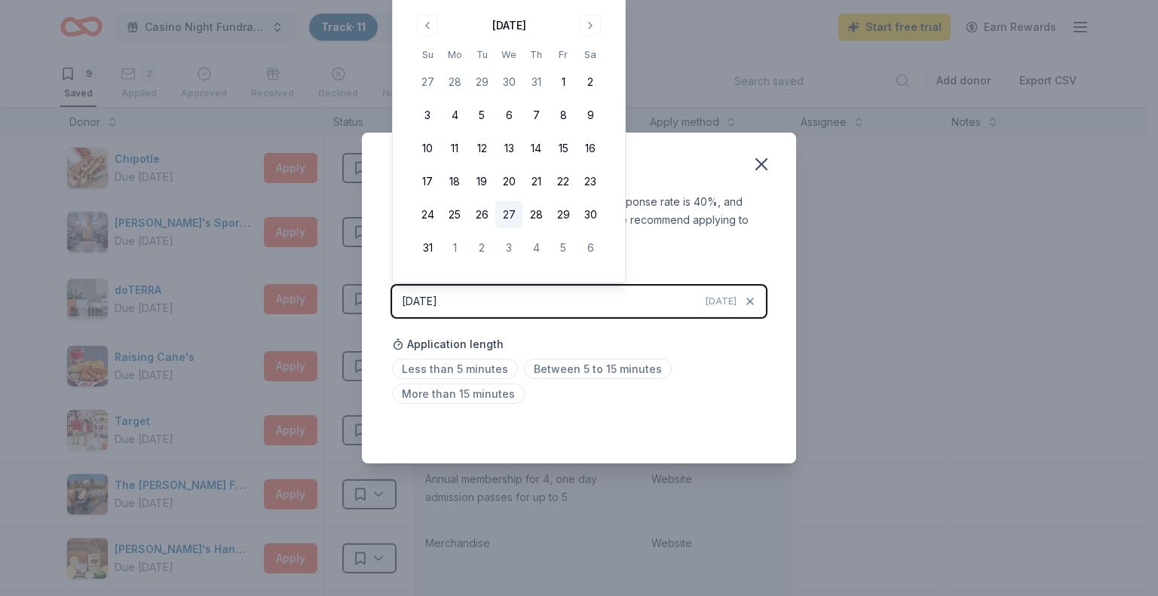 This screenshot has height=596, width=1158. Describe the element at coordinates (455, 149) in the screenshot. I see `button: 11` at that location.